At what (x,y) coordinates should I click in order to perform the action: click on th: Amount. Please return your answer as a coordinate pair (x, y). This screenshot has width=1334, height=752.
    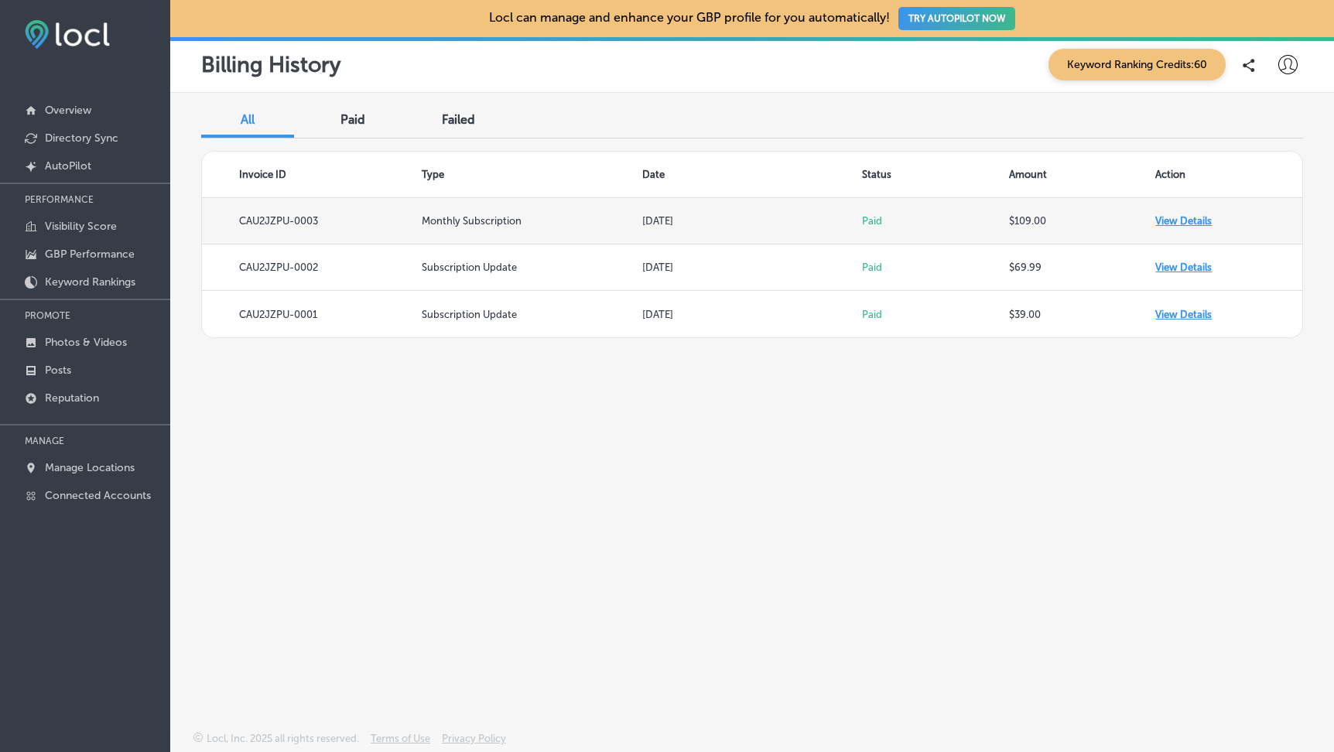
    Looking at the image, I should click on (1082, 175).